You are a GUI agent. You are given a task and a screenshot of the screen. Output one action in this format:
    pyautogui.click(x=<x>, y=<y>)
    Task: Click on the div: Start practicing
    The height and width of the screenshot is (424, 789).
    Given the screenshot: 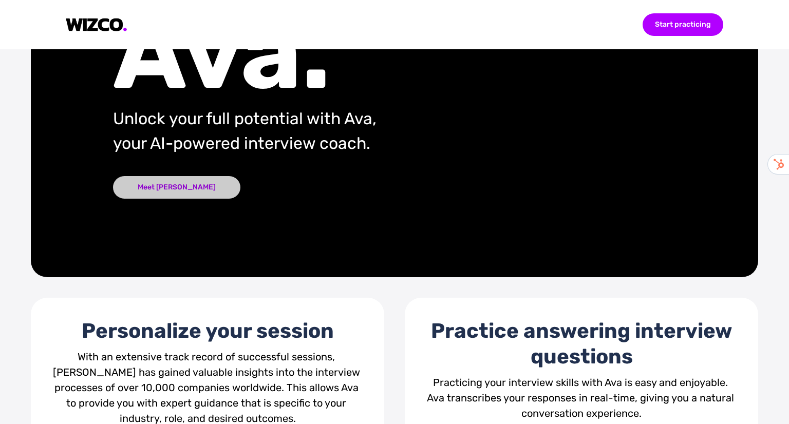 What is the action you would take?
    pyautogui.click(x=683, y=25)
    